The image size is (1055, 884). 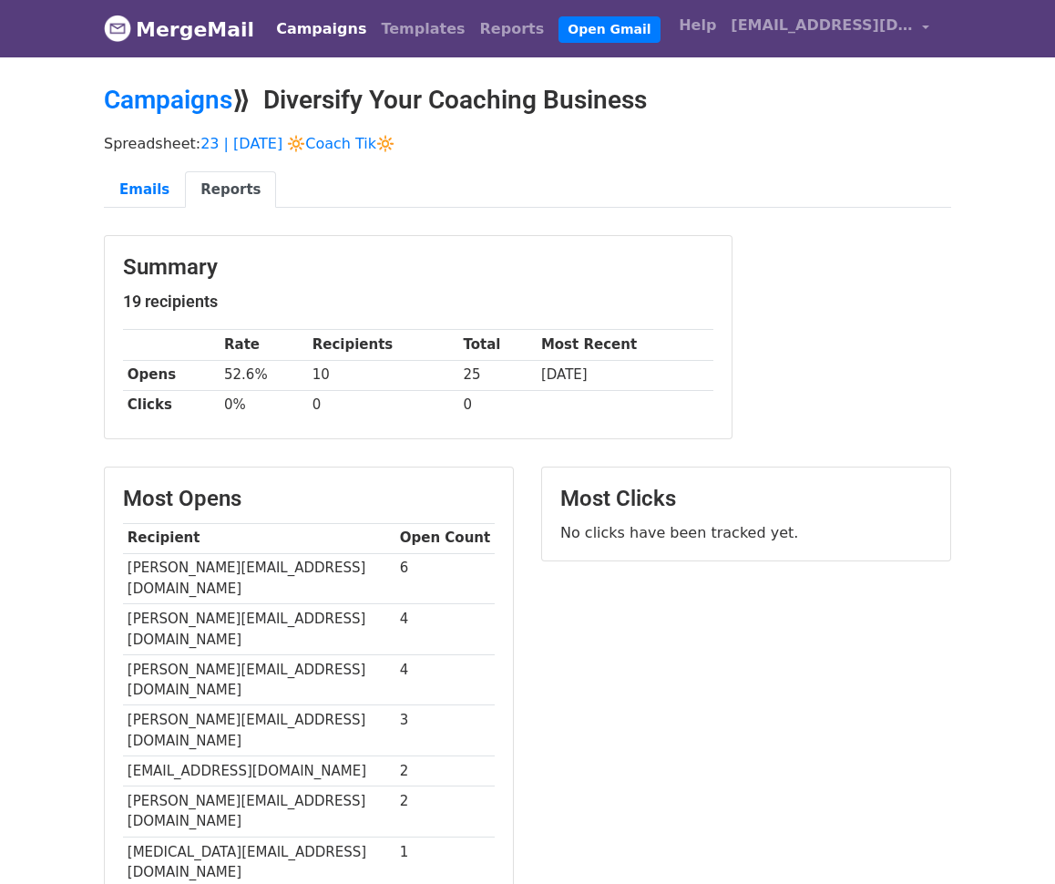 I want to click on a: Emails, so click(x=144, y=190).